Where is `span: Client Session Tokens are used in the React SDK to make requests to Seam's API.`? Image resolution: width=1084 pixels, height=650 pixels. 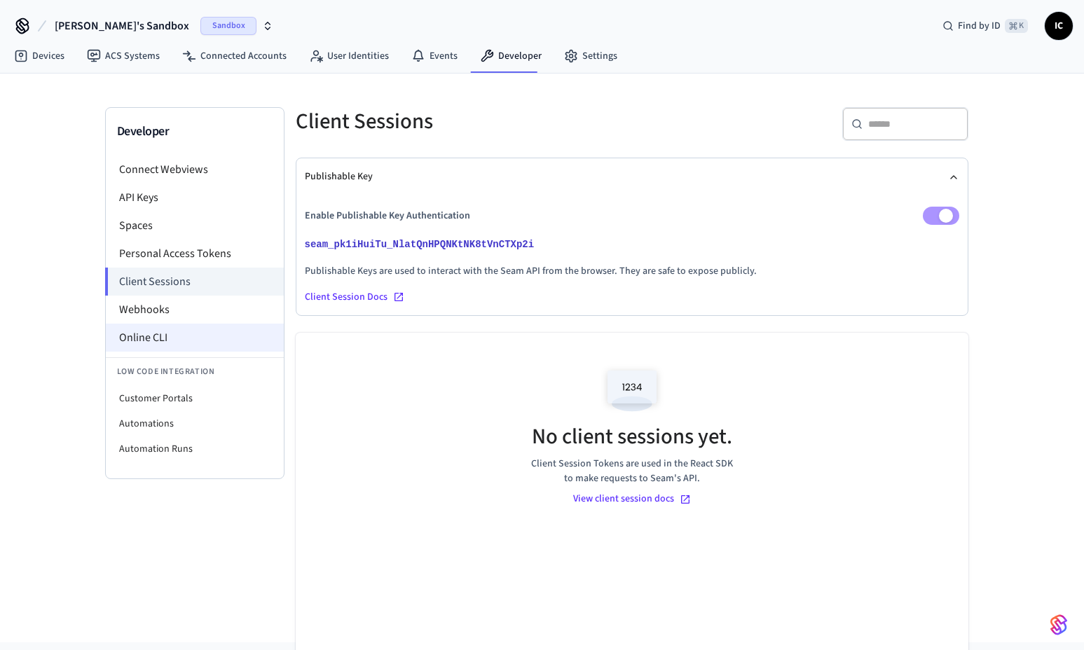
span: Client Session Tokens are used in the React SDK to make requests to Seam's API. is located at coordinates (632, 472).